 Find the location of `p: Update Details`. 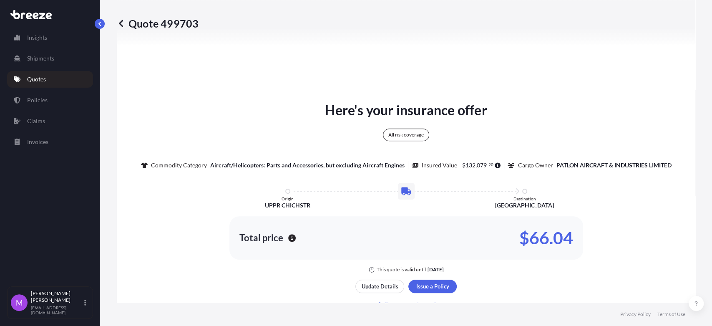

p: Update Details is located at coordinates (380, 286).